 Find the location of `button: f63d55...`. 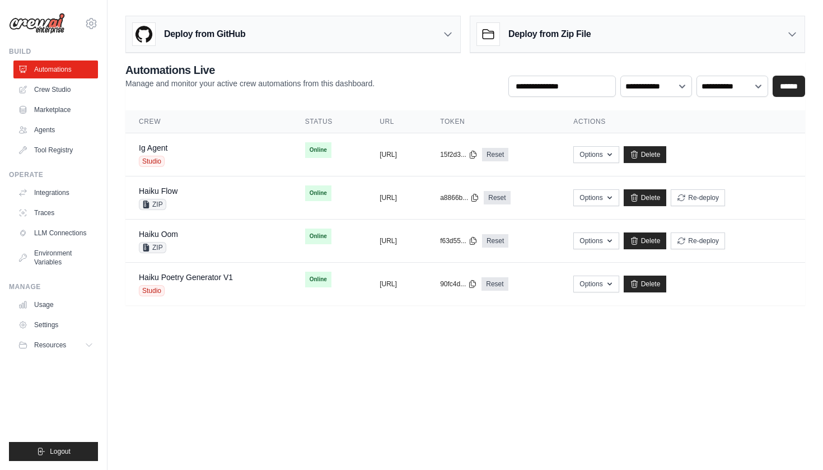

button: f63d55... is located at coordinates (458, 241).